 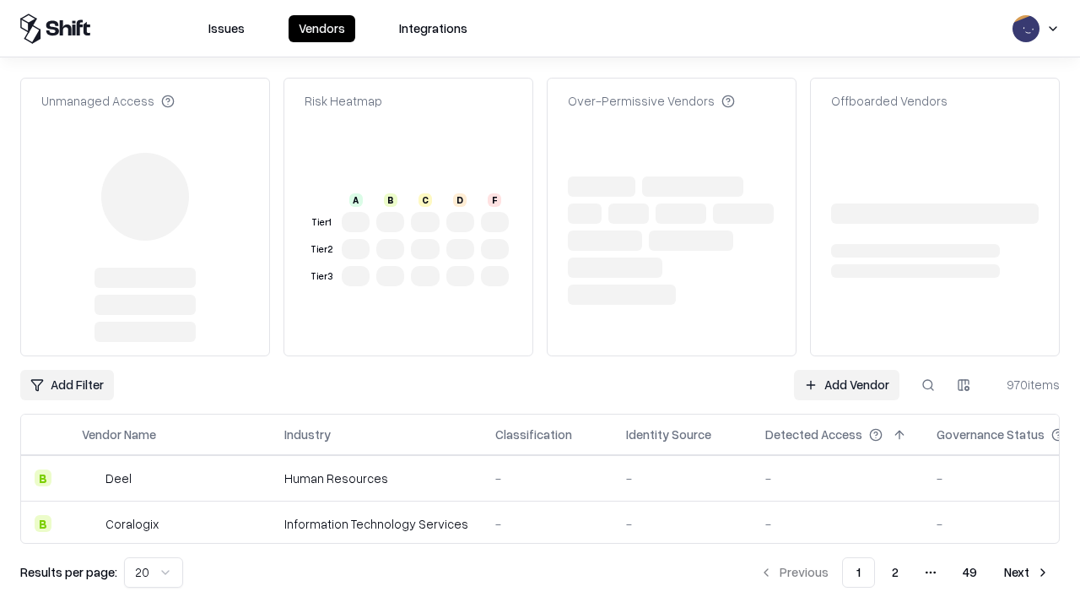 What do you see at coordinates (376, 478) in the screenshot?
I see `div: Human Resources` at bounding box center [376, 478].